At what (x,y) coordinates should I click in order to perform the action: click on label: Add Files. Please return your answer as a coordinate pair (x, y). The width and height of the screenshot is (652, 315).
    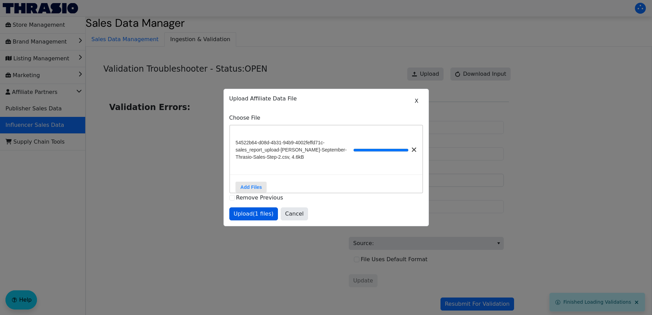
    Looking at the image, I should click on (251, 187).